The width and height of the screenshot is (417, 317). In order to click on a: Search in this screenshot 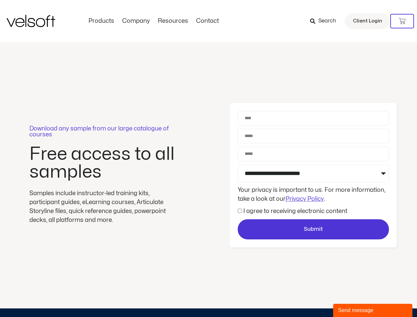, I will do `click(325, 21)`.